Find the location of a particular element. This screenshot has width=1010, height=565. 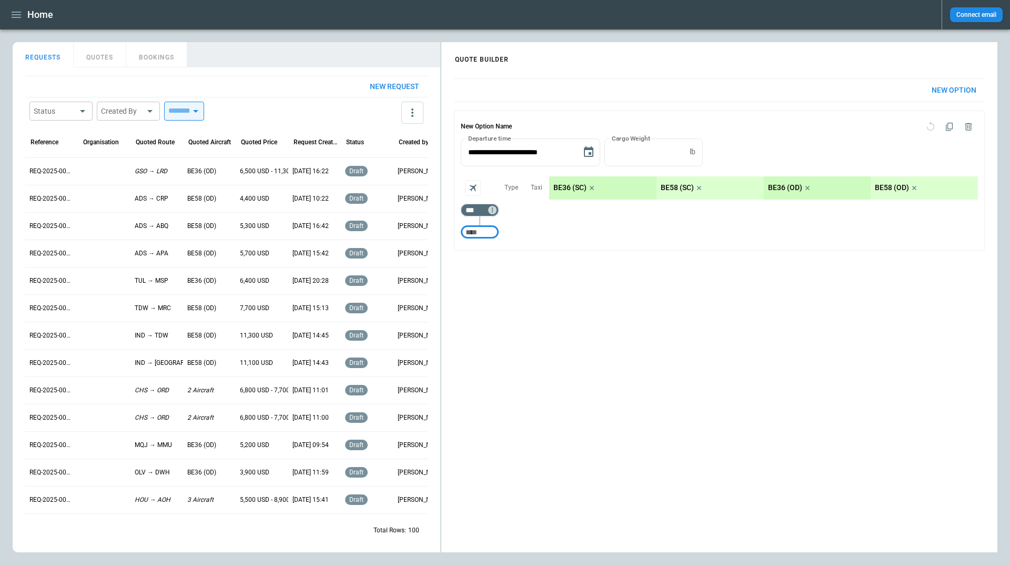

p: REQ-2025-000249 is located at coordinates (52, 226).